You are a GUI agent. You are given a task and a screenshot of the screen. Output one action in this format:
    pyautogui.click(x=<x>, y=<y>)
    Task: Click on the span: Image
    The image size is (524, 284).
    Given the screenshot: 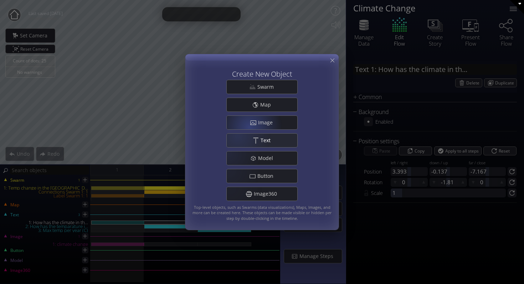 What is the action you would take?
    pyautogui.click(x=267, y=123)
    